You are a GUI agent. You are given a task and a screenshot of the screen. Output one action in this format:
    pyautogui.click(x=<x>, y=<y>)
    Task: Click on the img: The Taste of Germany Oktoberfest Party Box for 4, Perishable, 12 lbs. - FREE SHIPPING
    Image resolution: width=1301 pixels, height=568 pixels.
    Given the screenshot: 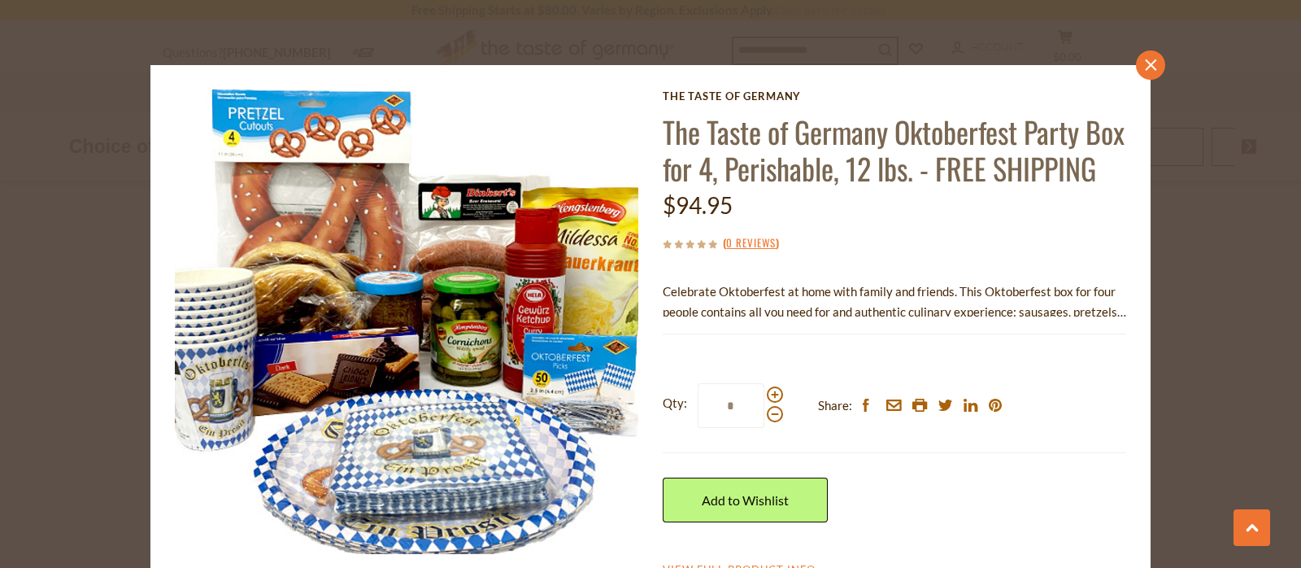 What is the action you would take?
    pyautogui.click(x=407, y=321)
    